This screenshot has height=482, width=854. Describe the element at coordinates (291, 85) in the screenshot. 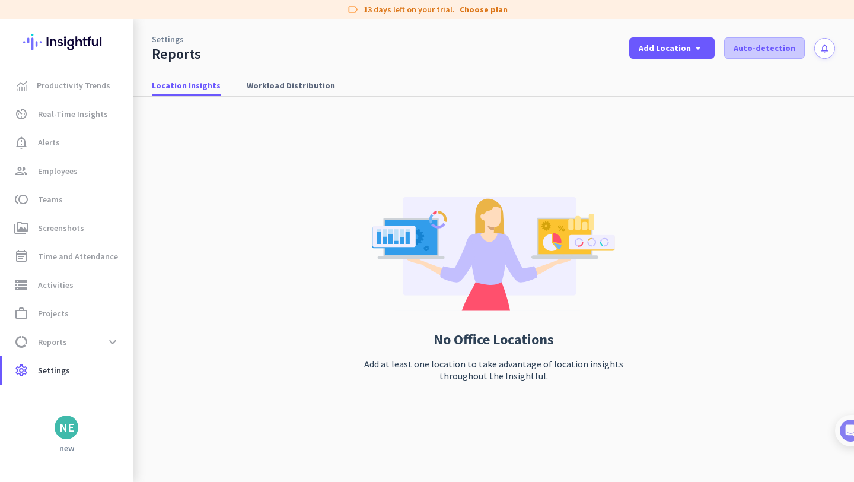

I see `span: Workload Distribution` at that location.